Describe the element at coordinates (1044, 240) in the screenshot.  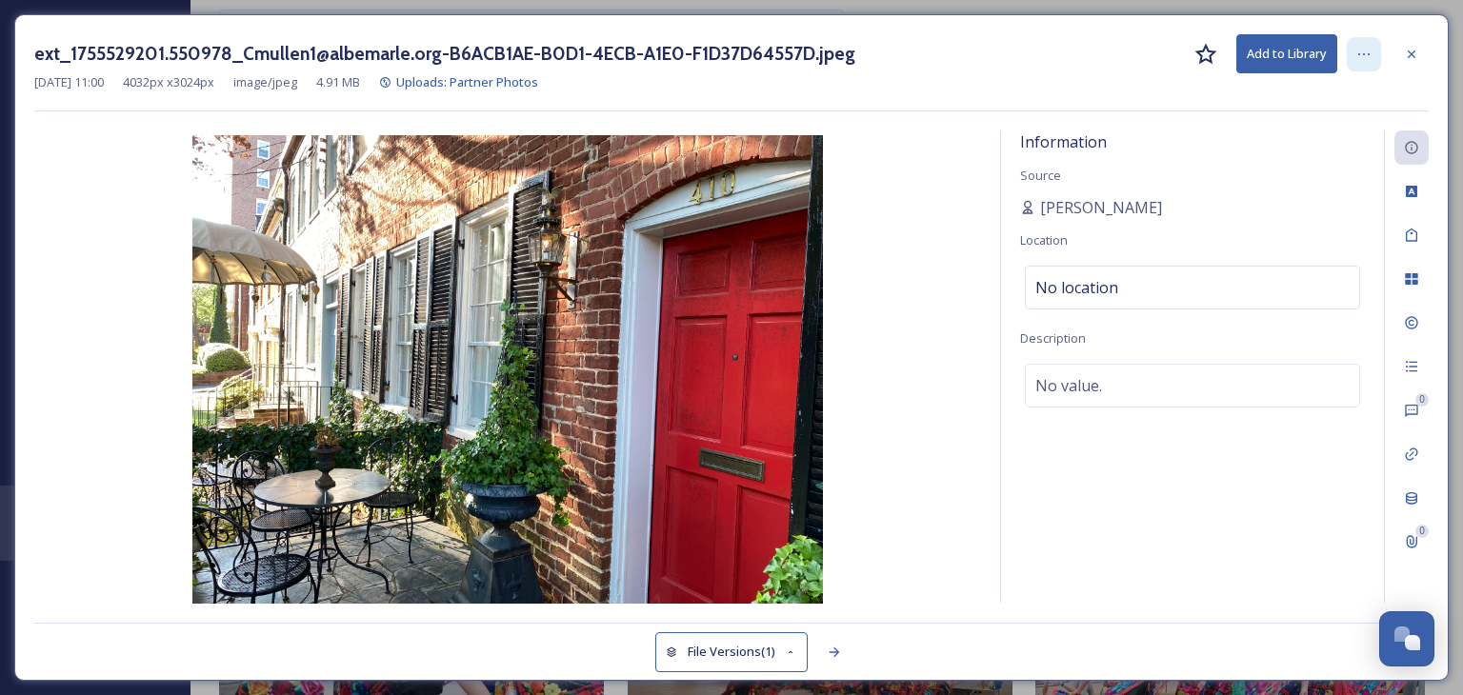
I see `span: Location` at that location.